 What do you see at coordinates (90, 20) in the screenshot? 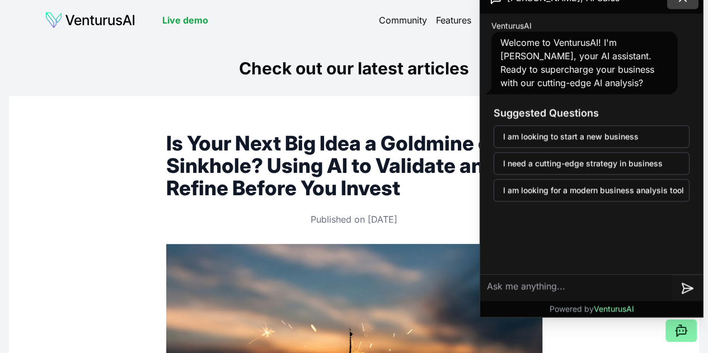
I see `img: logo` at bounding box center [90, 20].